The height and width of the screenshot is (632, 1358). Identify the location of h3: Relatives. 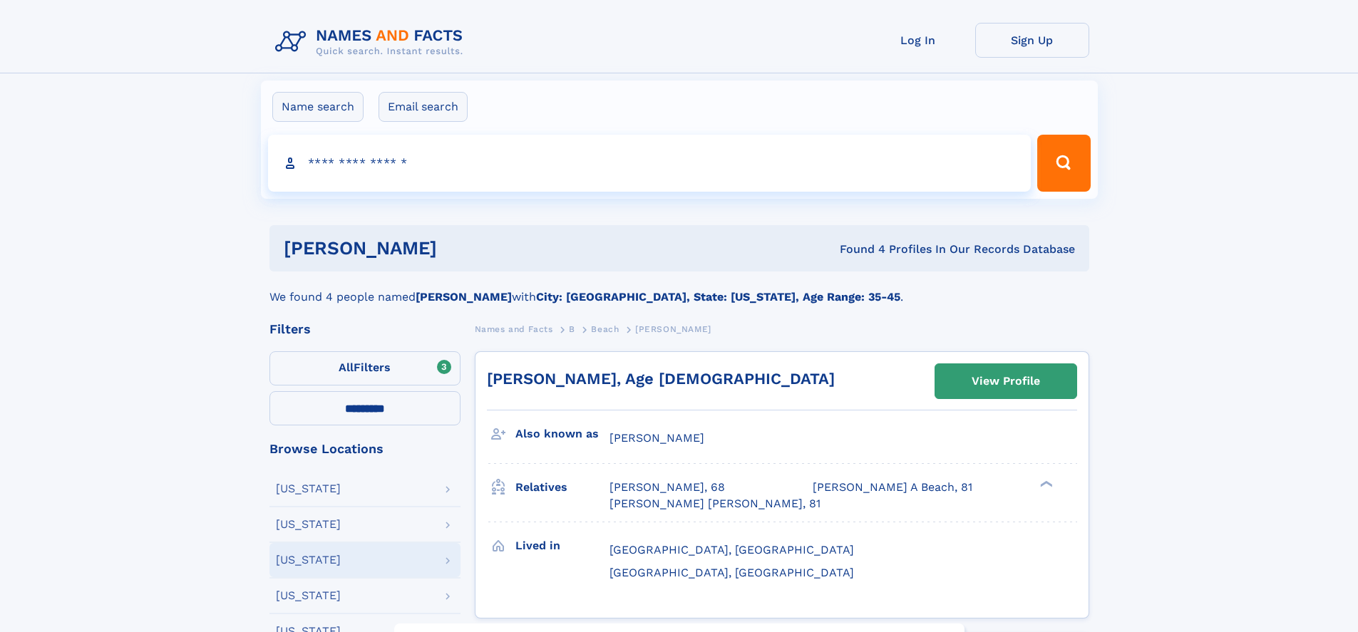
(562, 488).